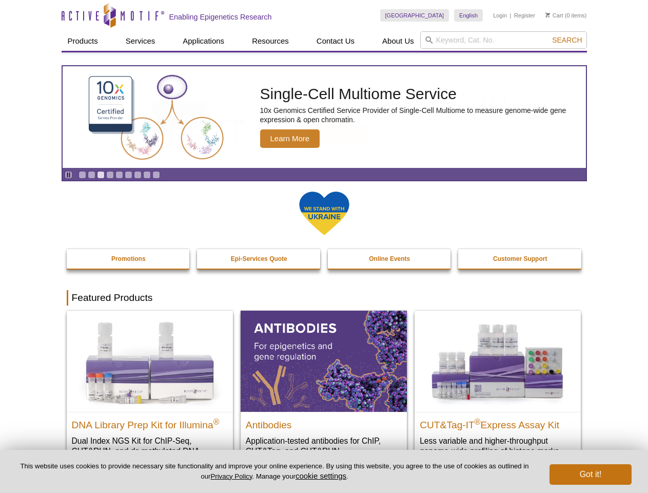 The height and width of the screenshot is (493, 648). Describe the element at coordinates (156, 117) in the screenshot. I see `img: Single-Cell Multiome Service` at that location.